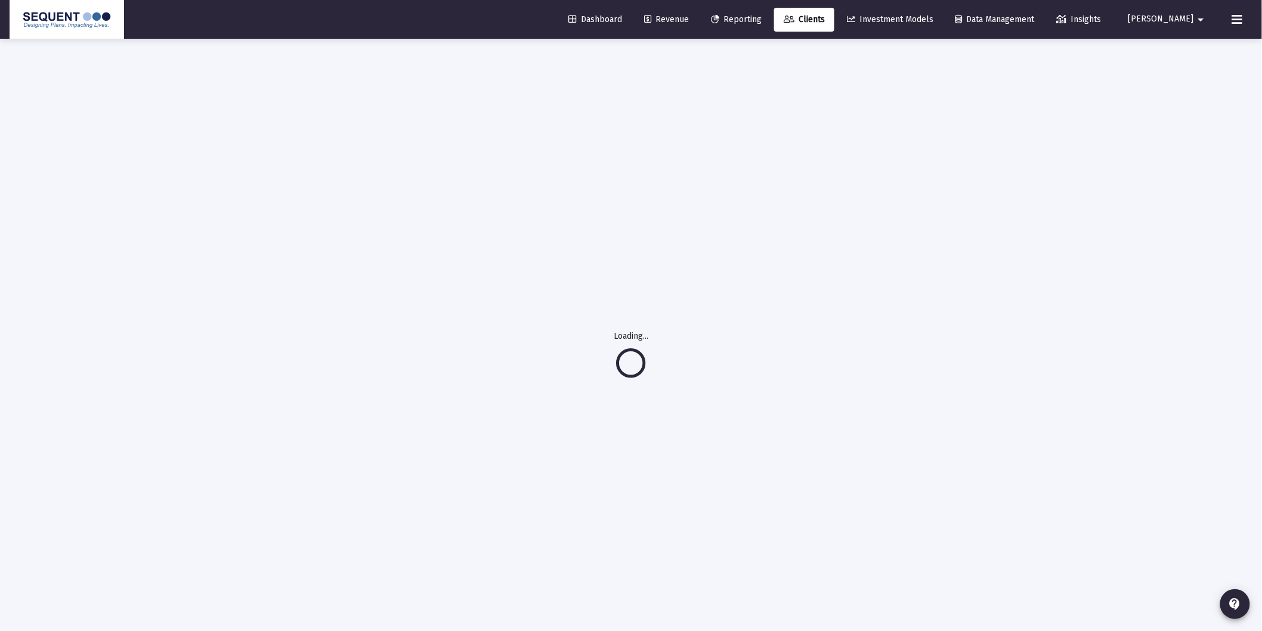 The image size is (1262, 631). I want to click on span: Dashboard, so click(595, 19).